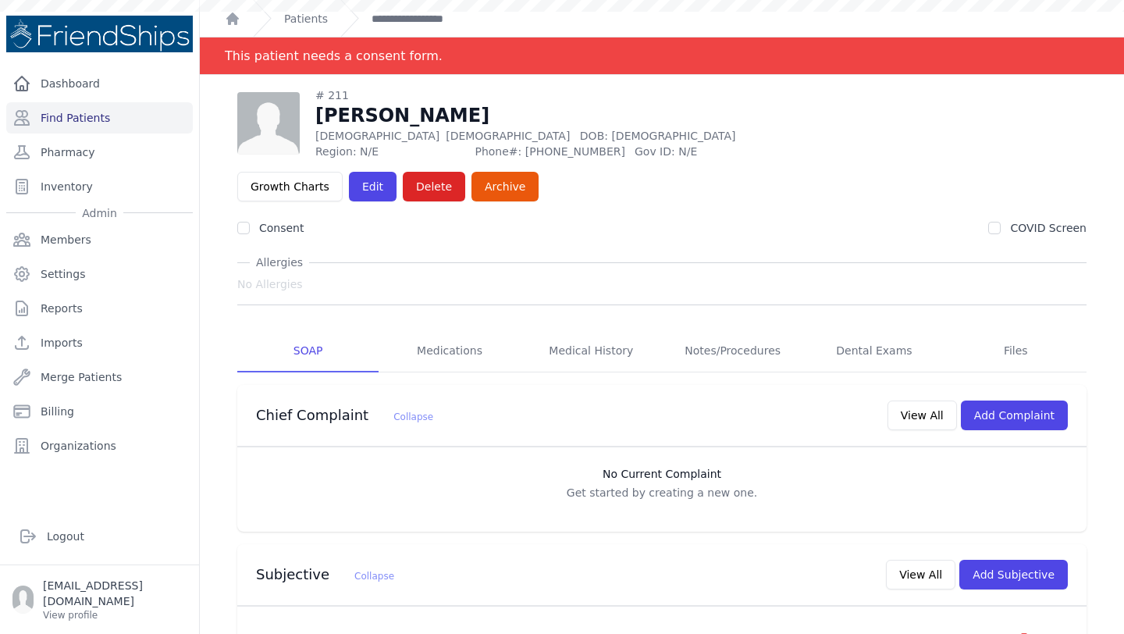 The image size is (1124, 634). I want to click on label: Consent, so click(281, 228).